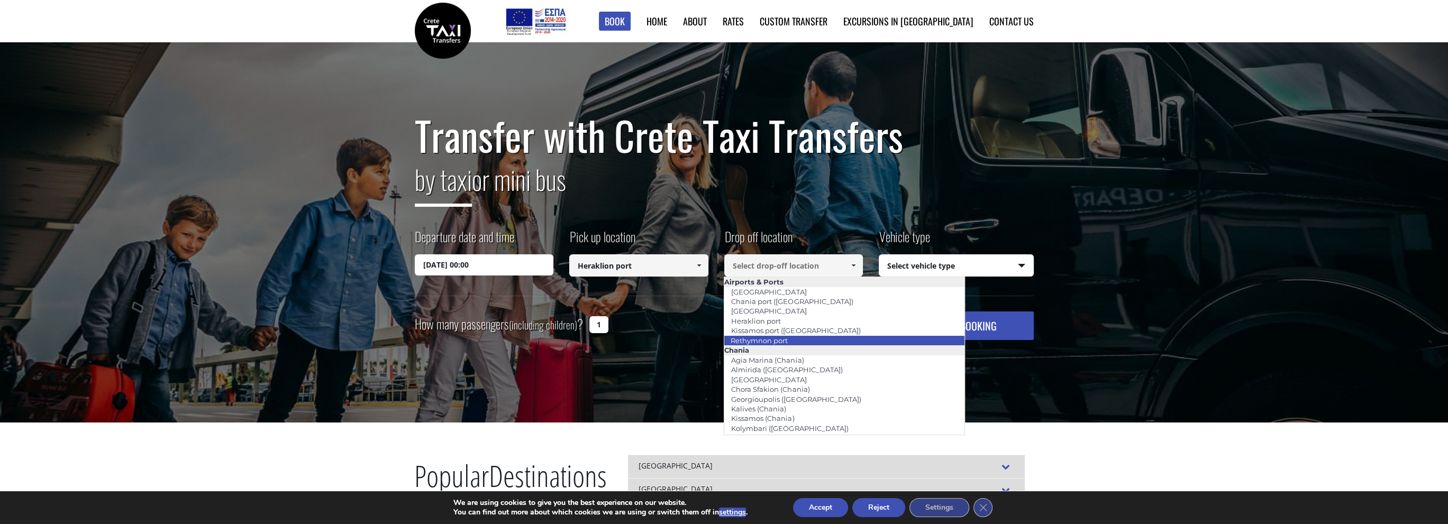 This screenshot has width=1448, height=524. Describe the element at coordinates (724, 135) in the screenshot. I see `h1: Transfer with Crete Taxi Transfers` at that location.